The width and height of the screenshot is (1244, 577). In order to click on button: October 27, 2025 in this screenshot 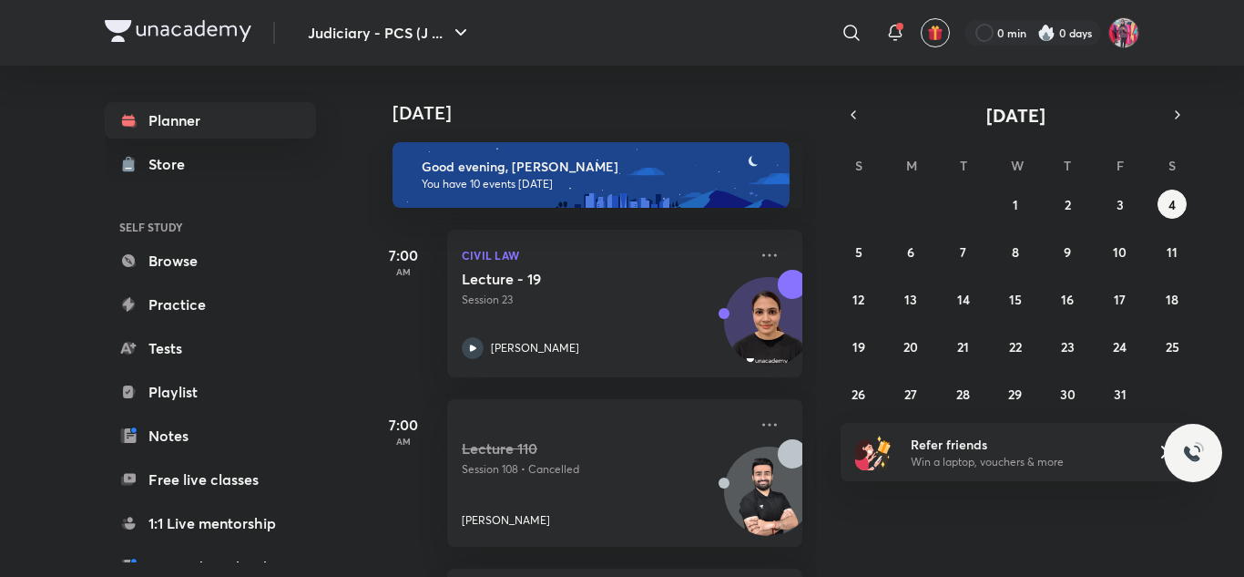, I will do `click(911, 394)`.